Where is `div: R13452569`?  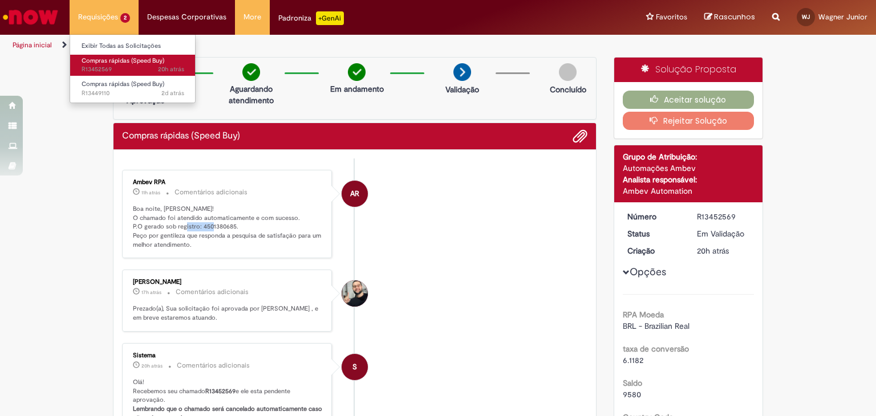
div: R13452569 is located at coordinates (723, 217).